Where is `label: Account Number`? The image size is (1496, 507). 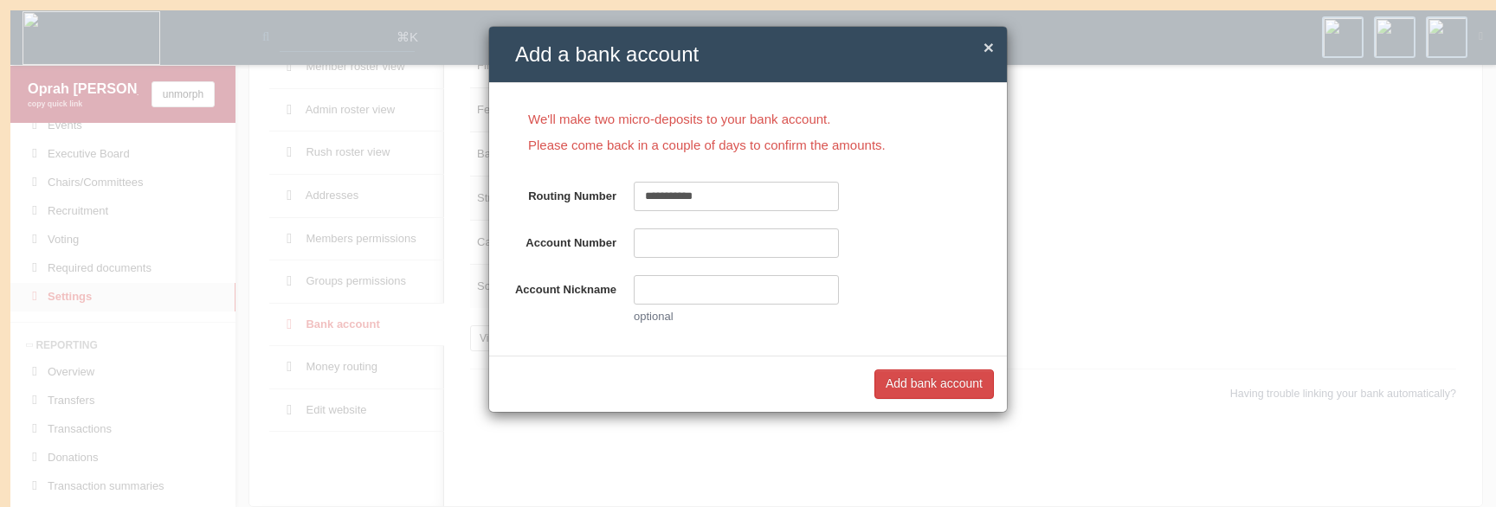
label: Account Number is located at coordinates (564, 243).